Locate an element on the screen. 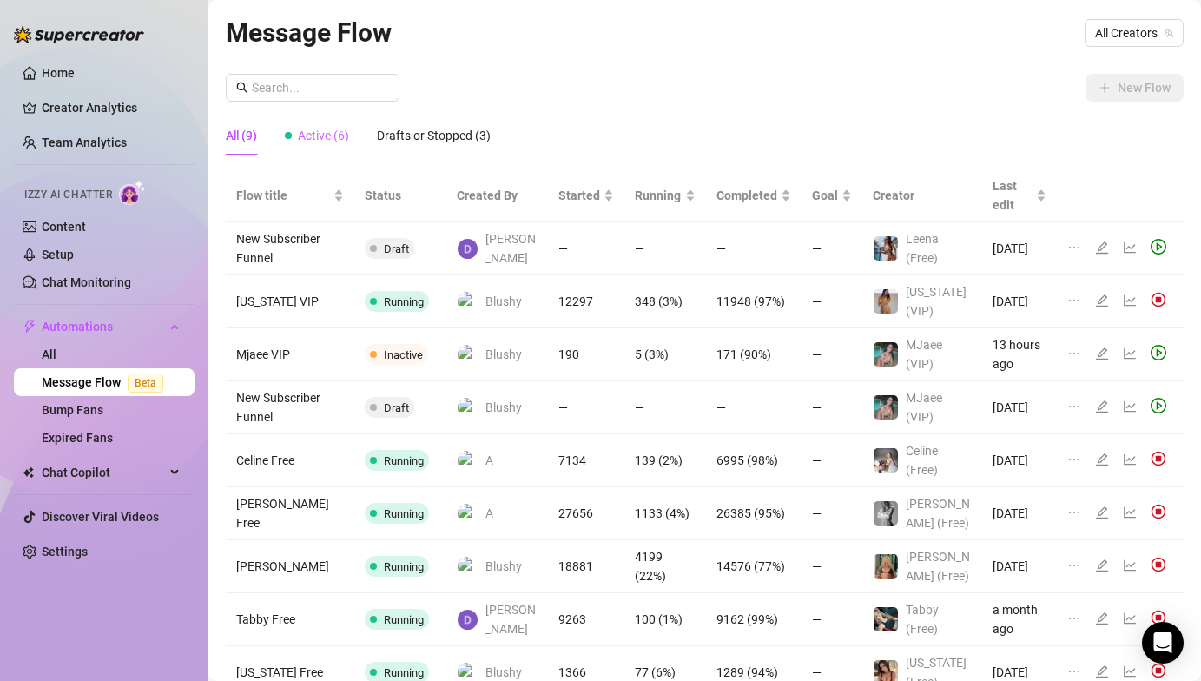 The height and width of the screenshot is (681, 1201). td: New Subscriber Funnel is located at coordinates (290, 407).